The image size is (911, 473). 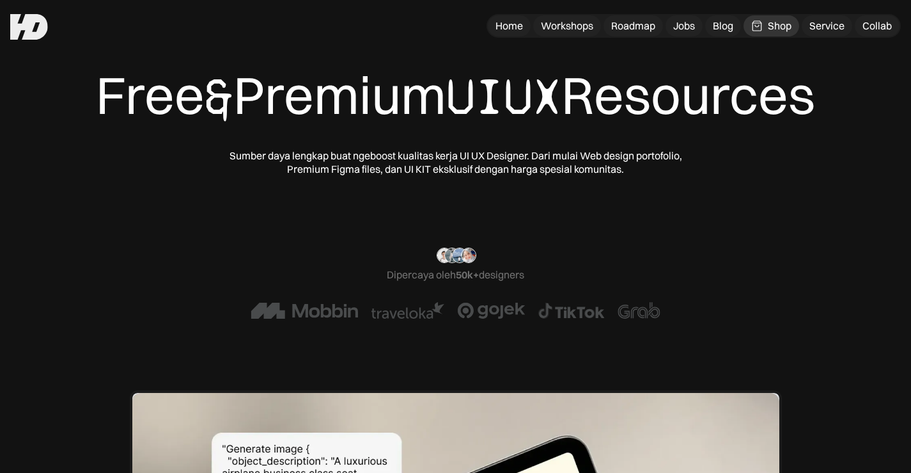 What do you see at coordinates (455, 274) in the screenshot?
I see `div: Dipercaya oleh designers` at bounding box center [455, 274].